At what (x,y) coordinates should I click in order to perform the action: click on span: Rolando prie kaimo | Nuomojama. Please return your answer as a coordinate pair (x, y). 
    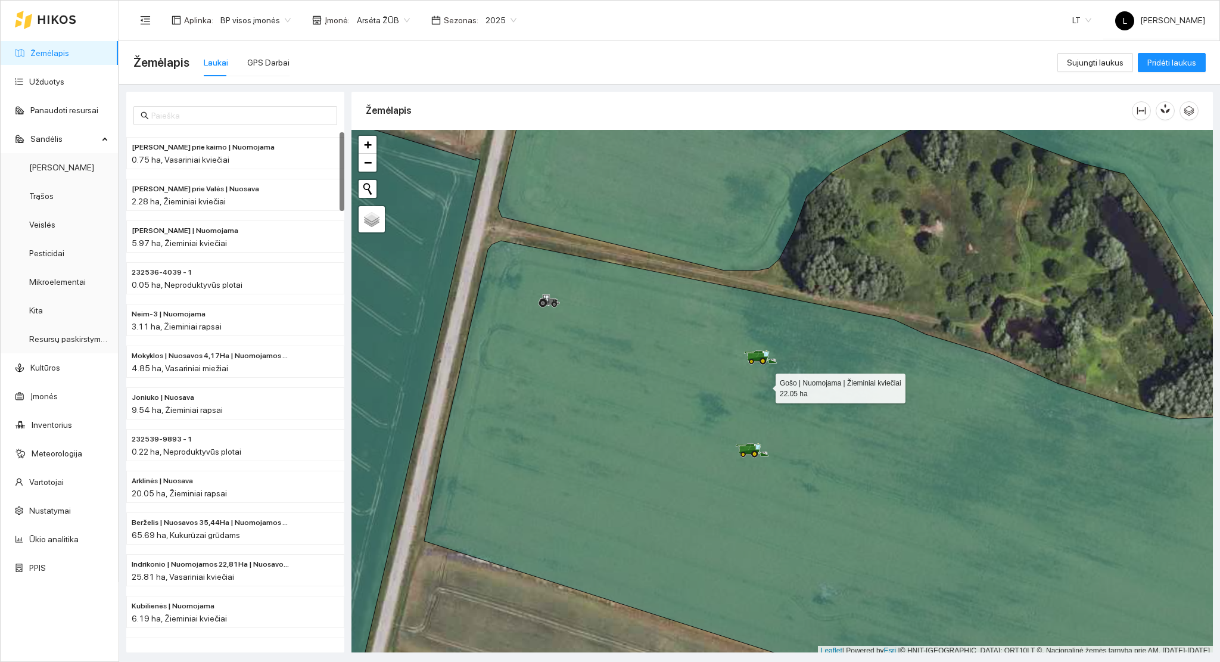
    Looking at the image, I should click on (203, 147).